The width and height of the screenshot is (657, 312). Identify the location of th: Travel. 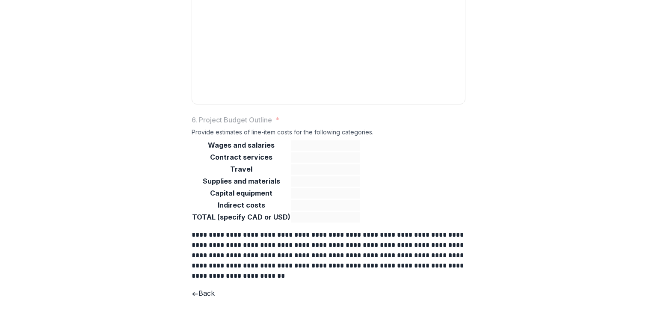
(241, 169).